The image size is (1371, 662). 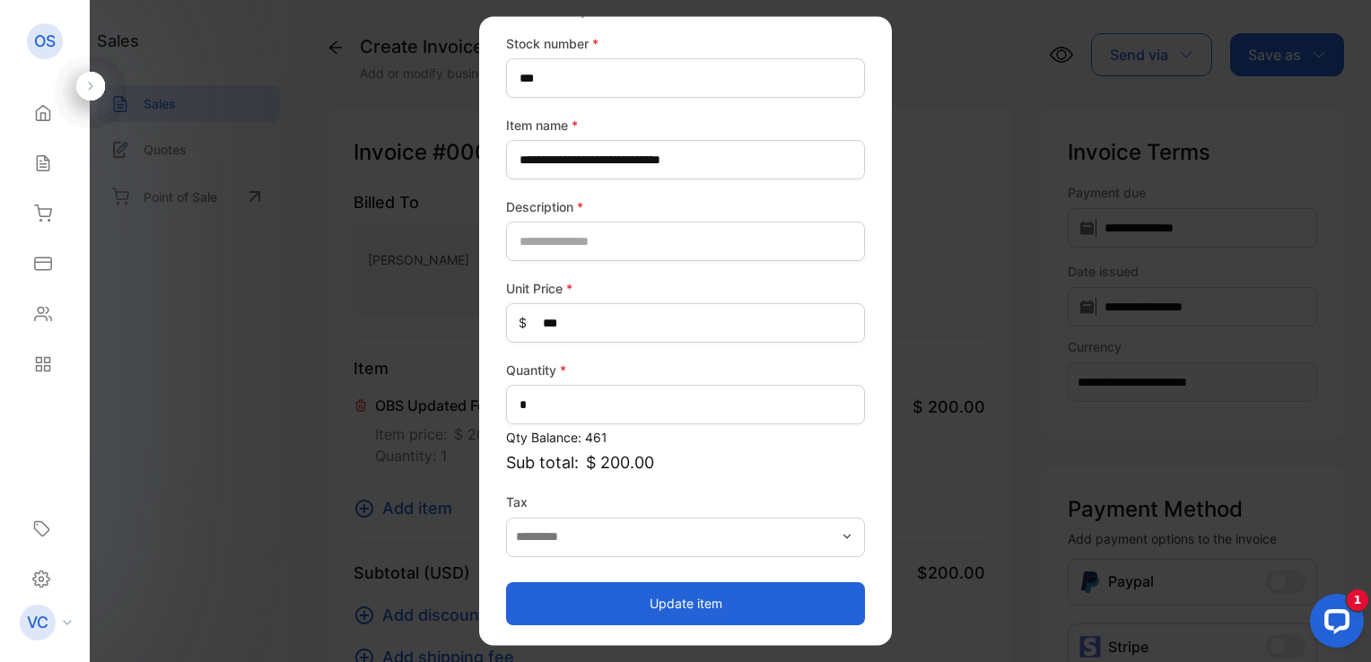 What do you see at coordinates (686, 437) in the screenshot?
I see `p: Qty Balance: 461` at bounding box center [686, 437].